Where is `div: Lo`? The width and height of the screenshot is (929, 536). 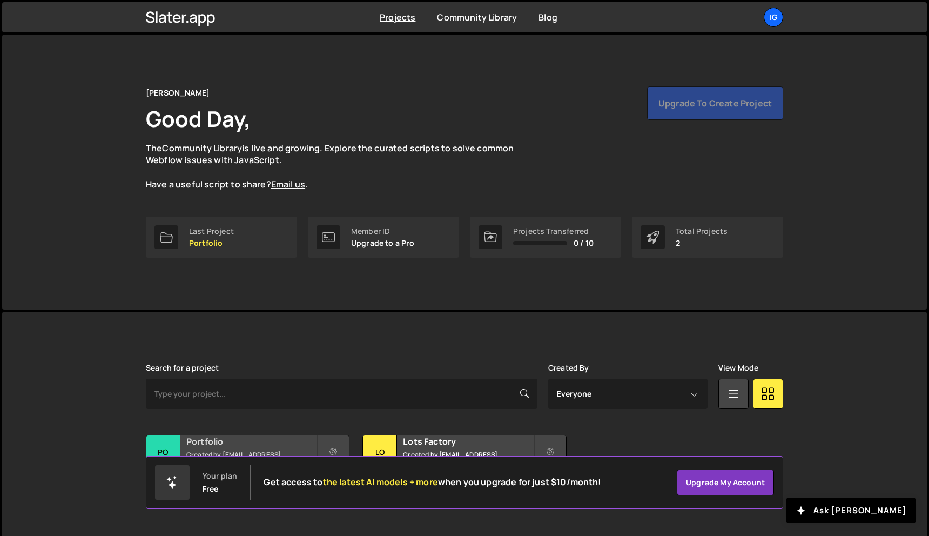 div: Lo is located at coordinates (380, 452).